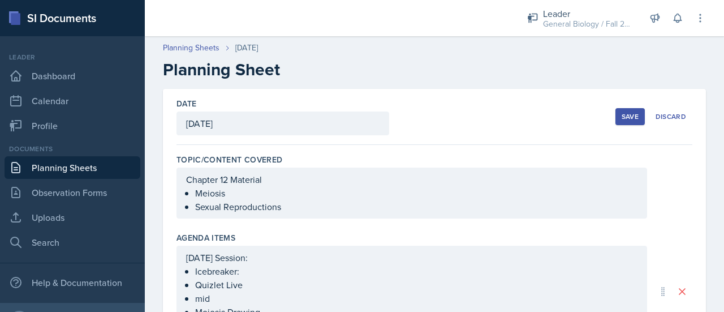 This screenshot has height=312, width=724. What do you see at coordinates (186, 103) in the screenshot?
I see `label: Date` at bounding box center [186, 103].